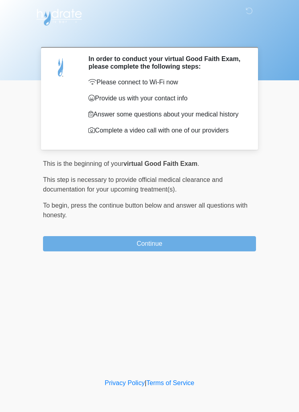  Describe the element at coordinates (160, 163) in the screenshot. I see `strong: virtual Good Faith Exam` at that location.